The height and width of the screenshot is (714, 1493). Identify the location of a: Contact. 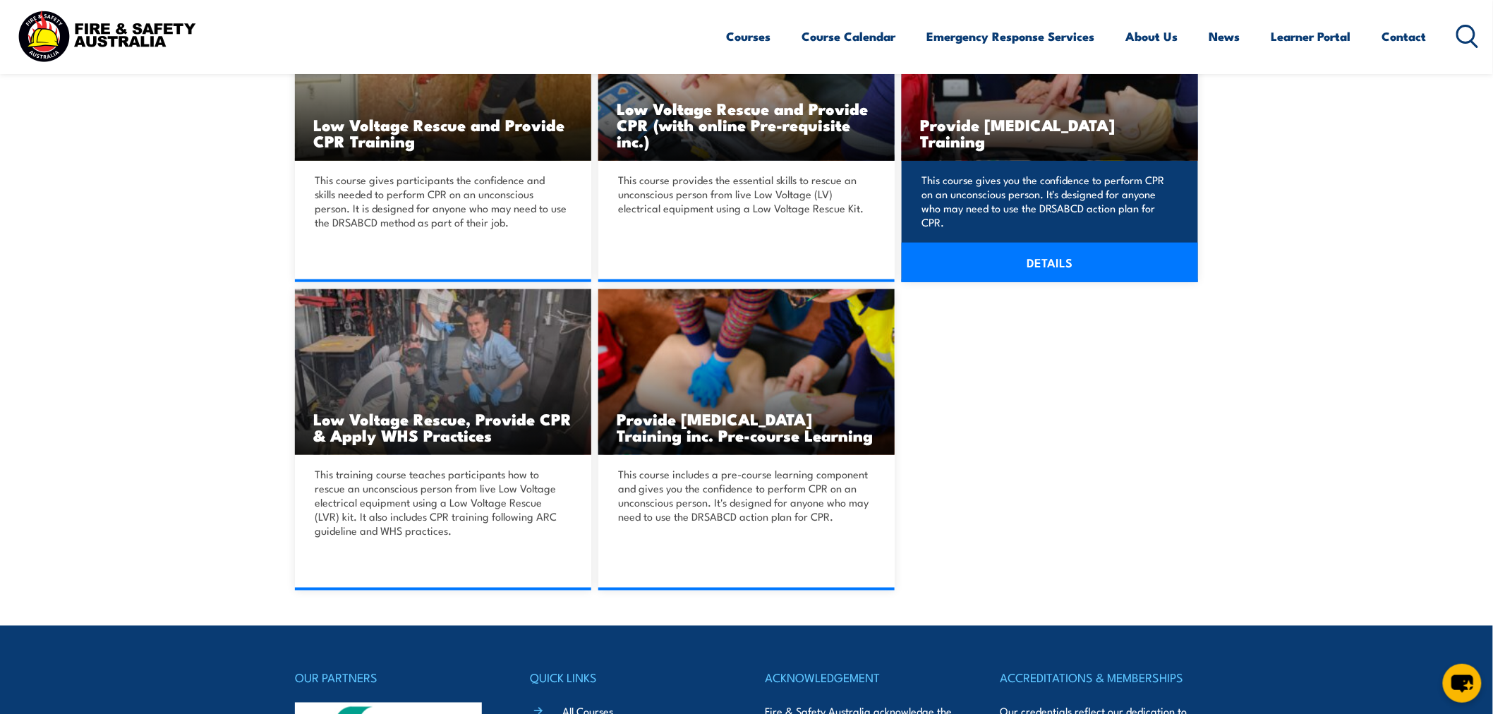
(1404, 36).